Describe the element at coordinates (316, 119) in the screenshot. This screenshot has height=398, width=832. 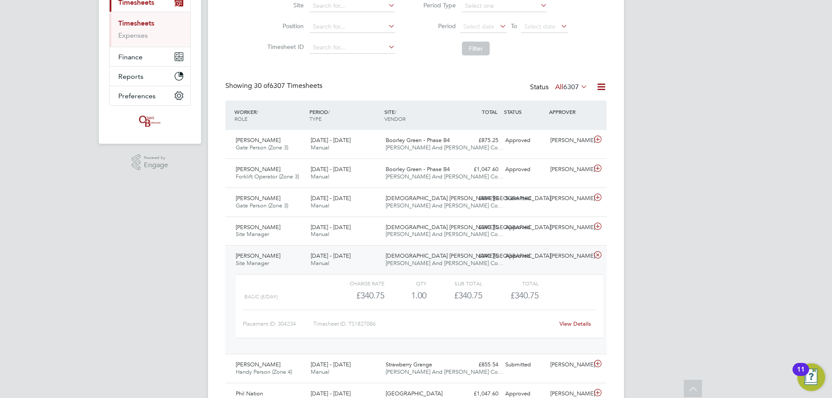
I see `span: TYPE` at that location.